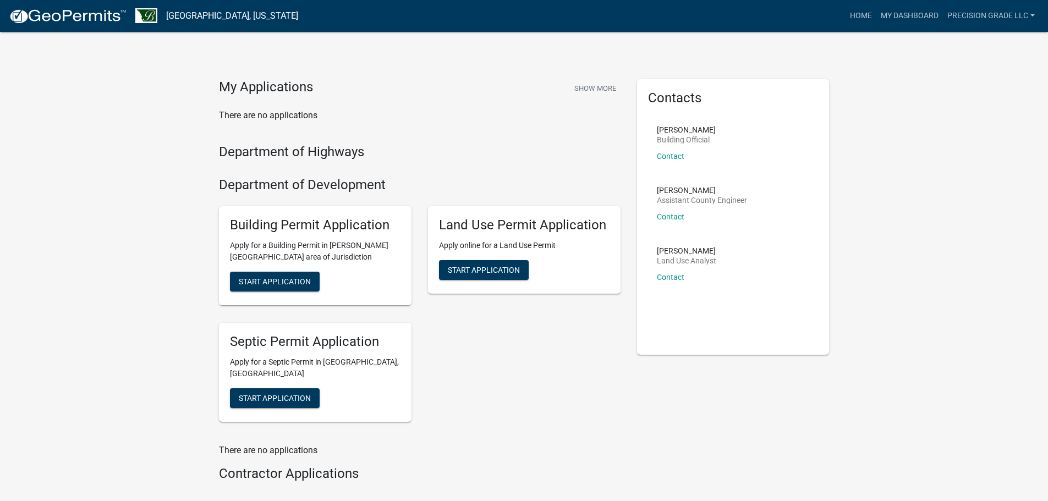 The width and height of the screenshot is (1048, 501). I want to click on p: Building Official, so click(686, 140).